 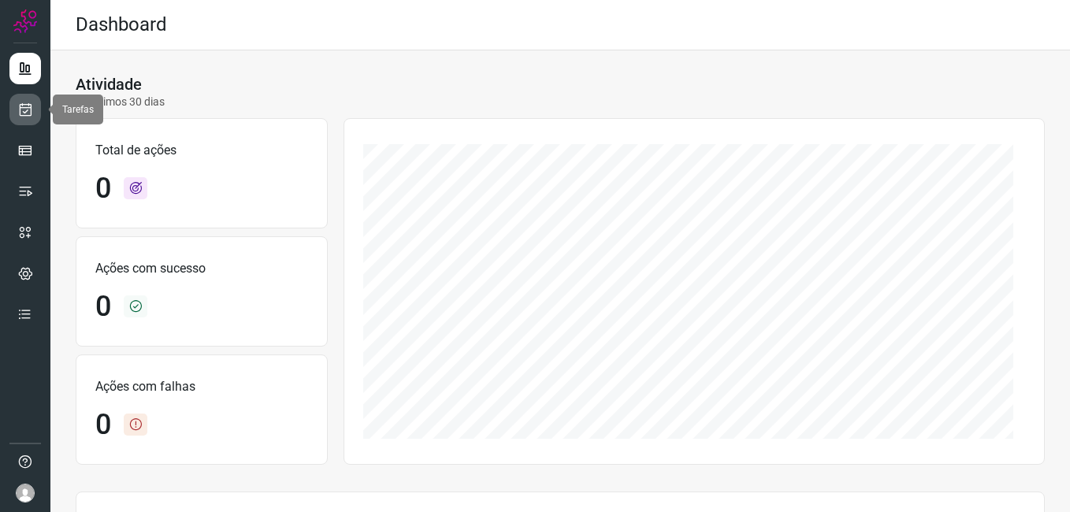 I want to click on p: Total de ações, so click(x=202, y=150).